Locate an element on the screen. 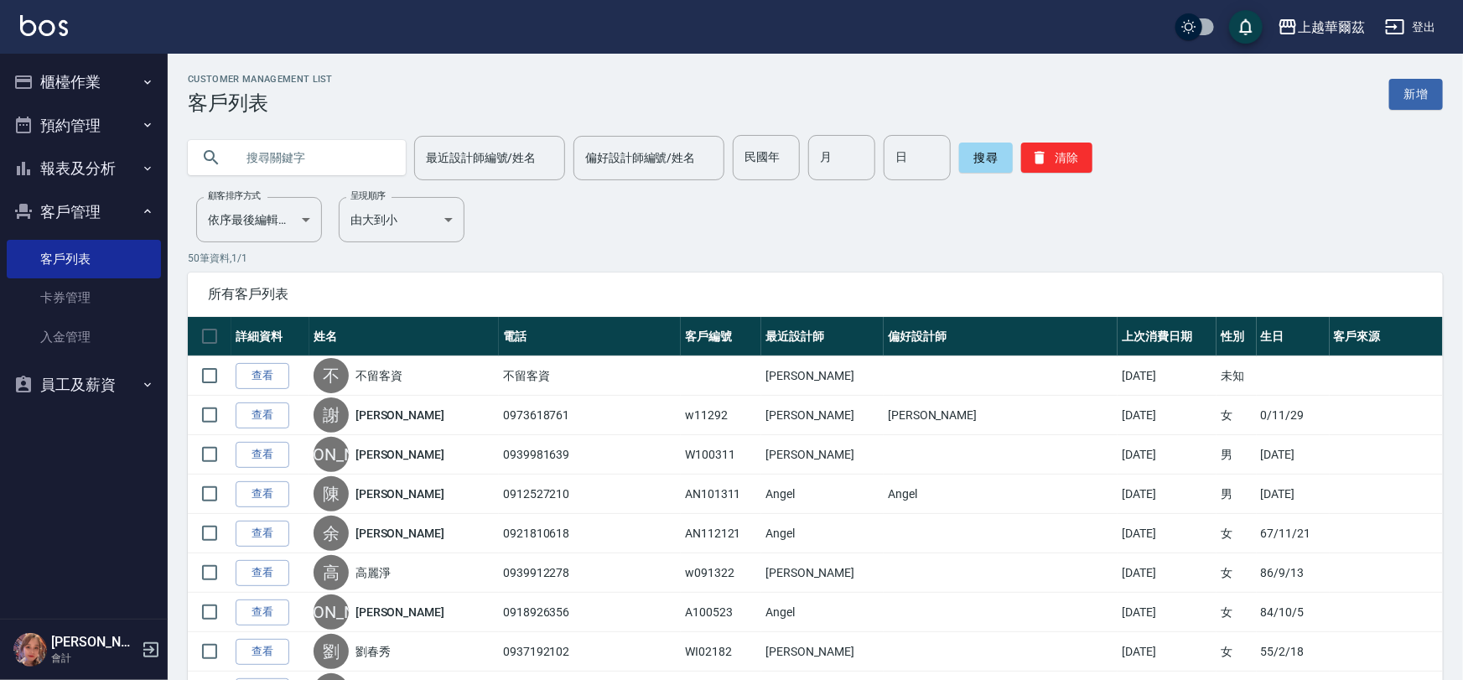 The height and width of the screenshot is (680, 1463). th: 客戶編號 is located at coordinates (721, 336).